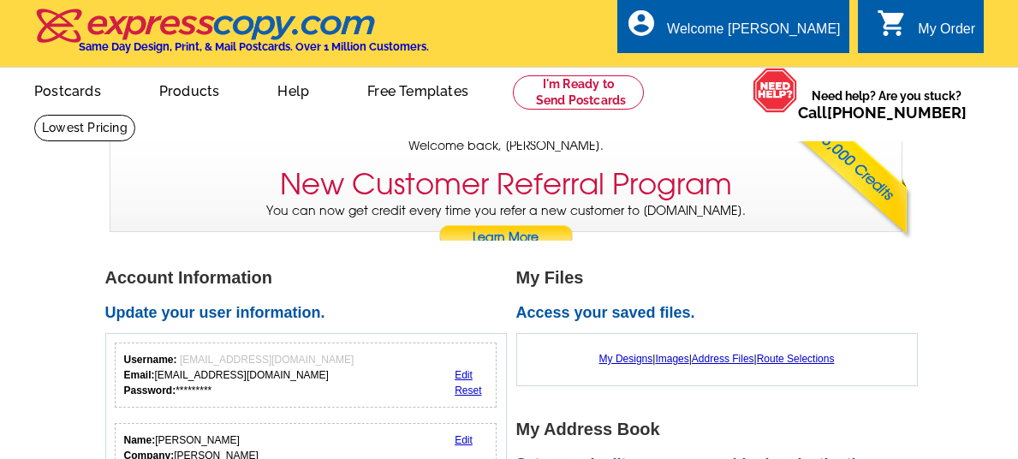  I want to click on h1: My Files, so click(722, 277).